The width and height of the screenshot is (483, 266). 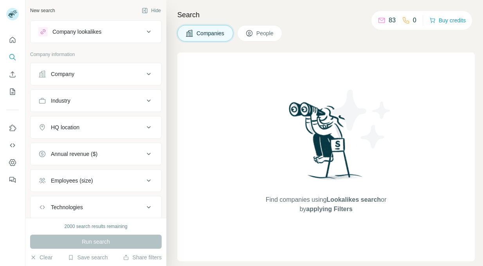 What do you see at coordinates (211, 33) in the screenshot?
I see `span: Companies` at bounding box center [211, 33].